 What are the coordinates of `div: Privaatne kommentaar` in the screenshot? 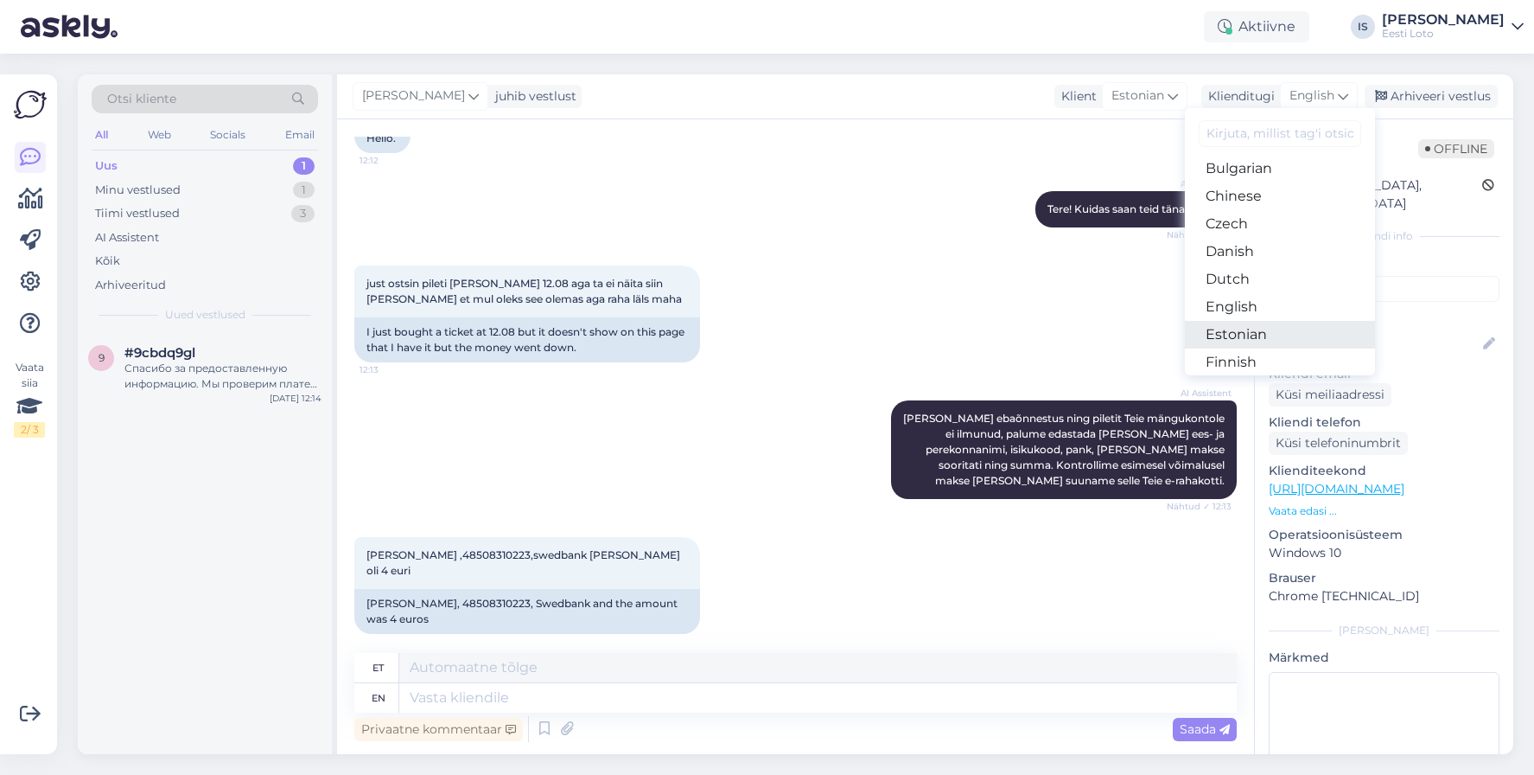 It's located at (438, 729).